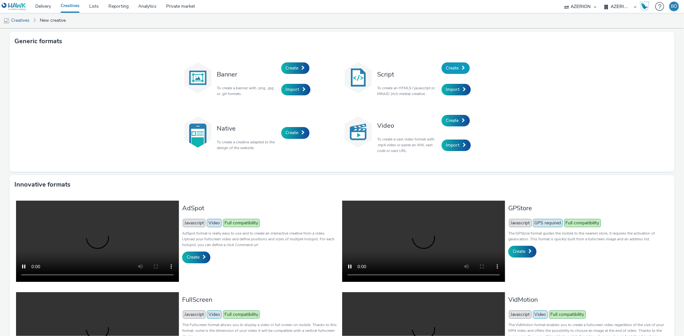 The height and width of the screenshot is (336, 684). I want to click on h3: FullScreen, so click(260, 300).